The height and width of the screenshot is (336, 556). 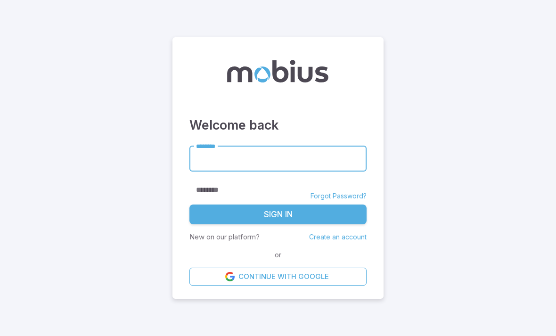 I want to click on h3: Welcome back, so click(x=278, y=125).